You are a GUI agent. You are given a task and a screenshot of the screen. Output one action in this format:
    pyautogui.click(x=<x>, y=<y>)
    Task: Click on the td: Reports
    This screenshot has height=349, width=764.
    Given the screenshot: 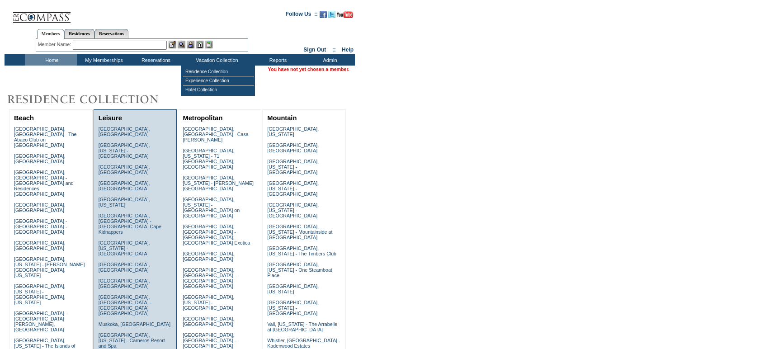 What is the action you would take?
    pyautogui.click(x=277, y=60)
    